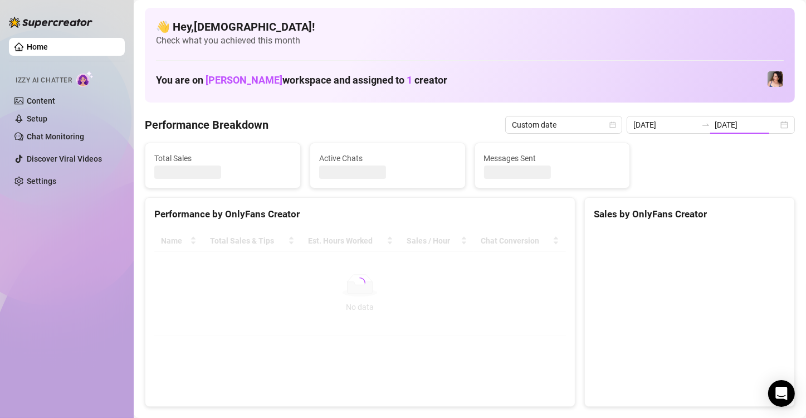 Image resolution: width=806 pixels, height=418 pixels. What do you see at coordinates (43, 80) in the screenshot?
I see `span: Izzy AI Chatter` at bounding box center [43, 80].